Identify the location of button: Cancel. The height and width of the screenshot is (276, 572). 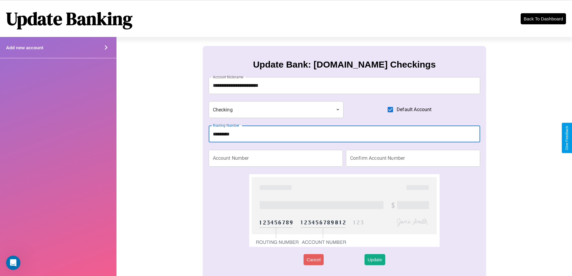
(314, 260).